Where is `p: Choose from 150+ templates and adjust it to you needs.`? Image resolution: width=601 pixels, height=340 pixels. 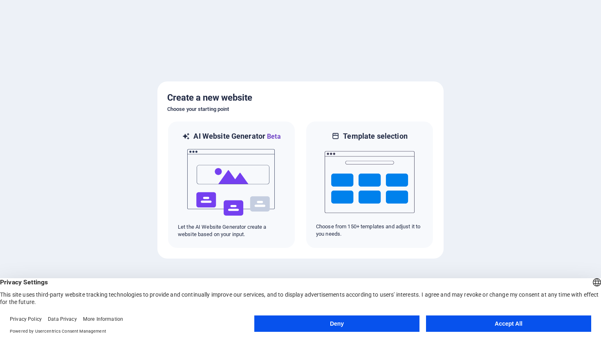 p: Choose from 150+ templates and adjust it to you needs. is located at coordinates (370, 230).